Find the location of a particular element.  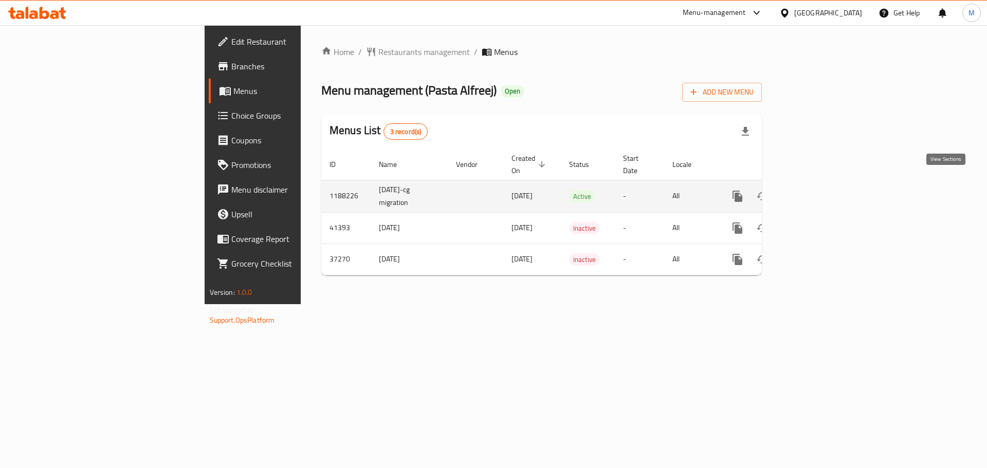

a: Choice Groups is located at coordinates (289, 116).